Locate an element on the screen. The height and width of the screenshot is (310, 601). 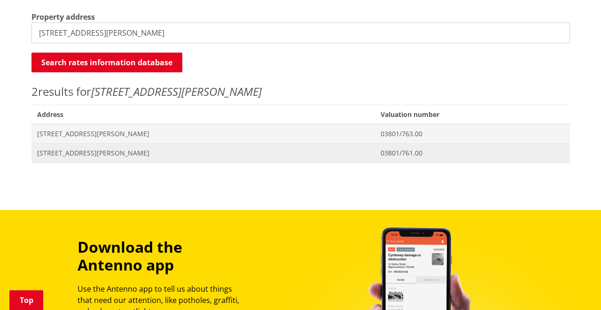
p: results for is located at coordinates (301, 92).